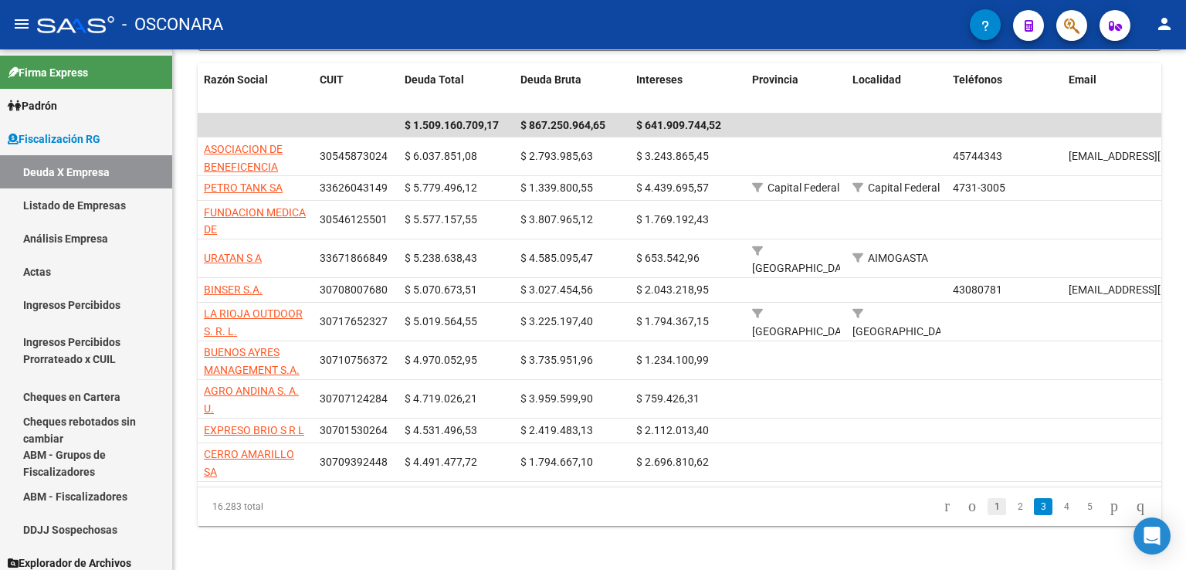 This screenshot has width=1186, height=570. What do you see at coordinates (252, 360) in the screenshot?
I see `span: BUENOS AYRES MANAGEMENT S.A.` at bounding box center [252, 360].